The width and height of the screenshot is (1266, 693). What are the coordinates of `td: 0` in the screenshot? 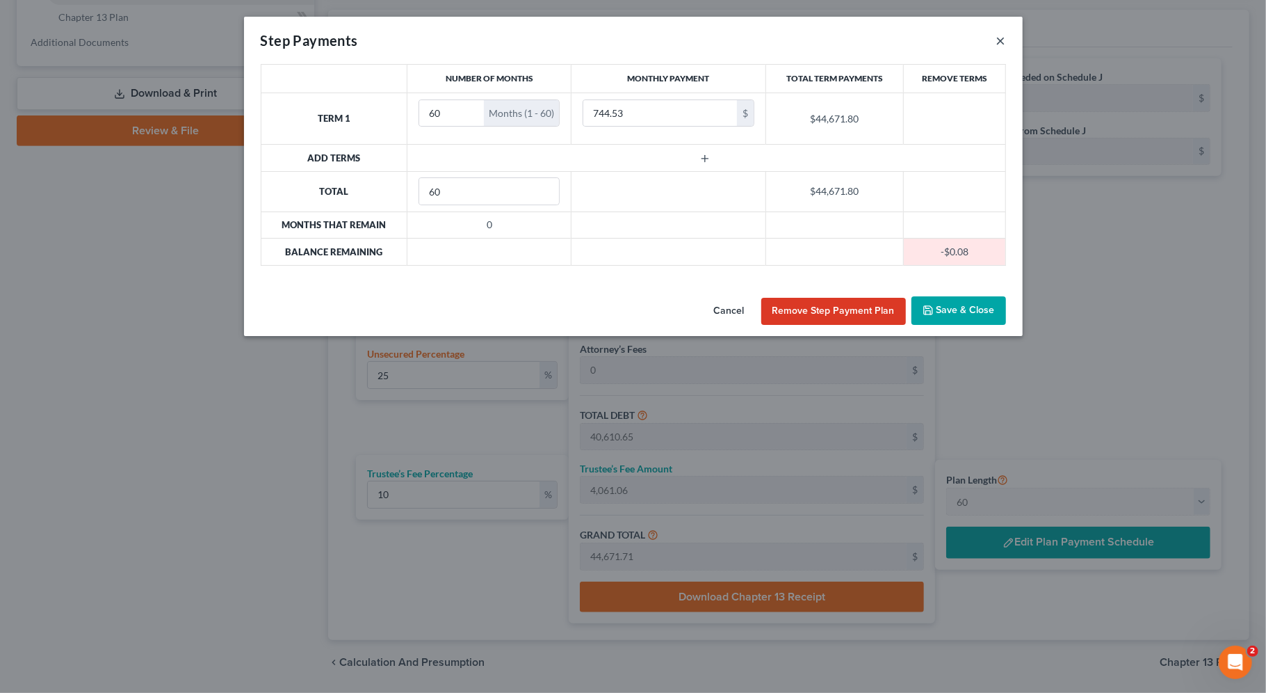 It's located at (490, 225).